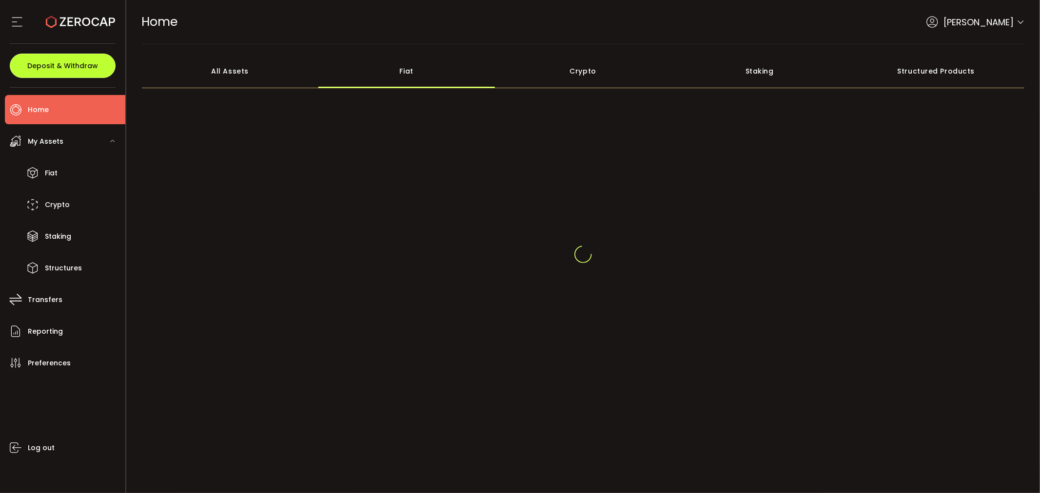  What do you see at coordinates (45, 300) in the screenshot?
I see `span: Transfers` at bounding box center [45, 300].